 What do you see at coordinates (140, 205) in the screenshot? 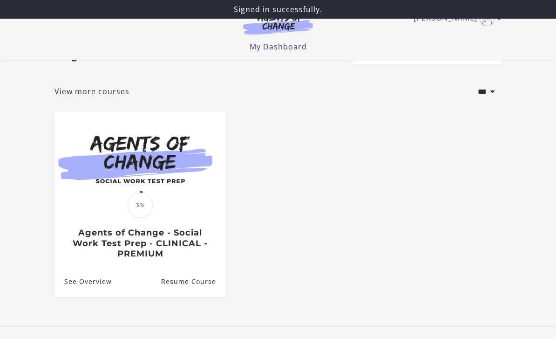
I see `span: 3%` at bounding box center [140, 205].